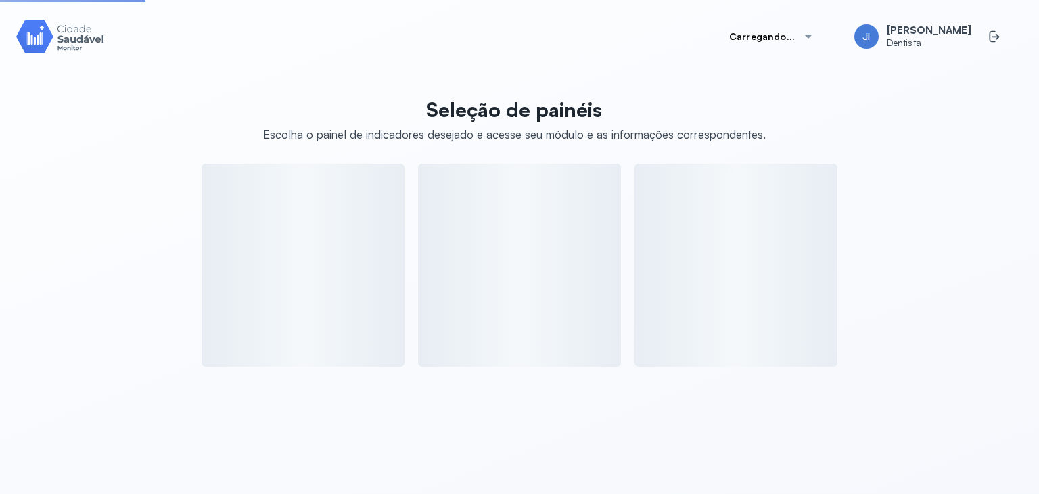  Describe the element at coordinates (60, 36) in the screenshot. I see `img: Logotipo do produto Monitor` at that location.